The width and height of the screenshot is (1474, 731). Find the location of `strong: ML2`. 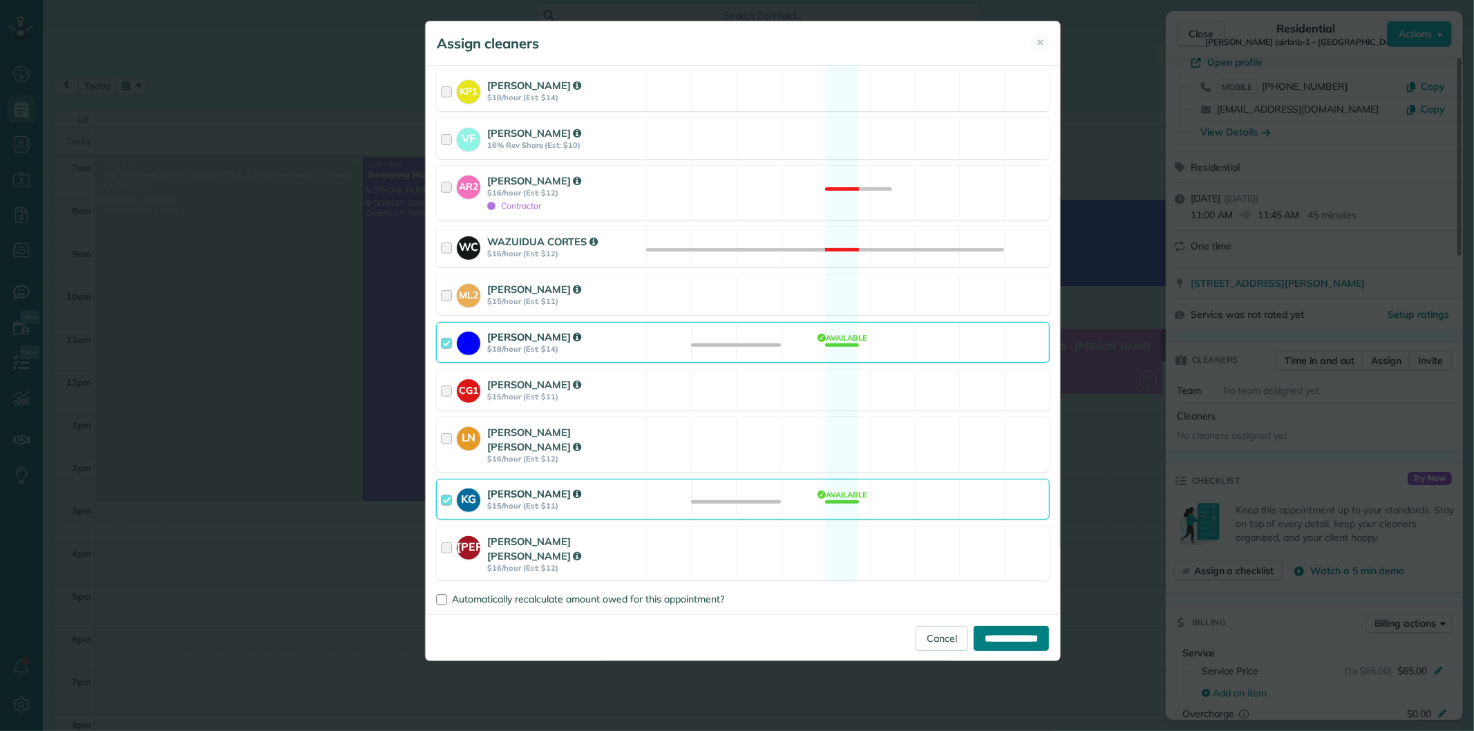

strong: ML2 is located at coordinates (469, 293).